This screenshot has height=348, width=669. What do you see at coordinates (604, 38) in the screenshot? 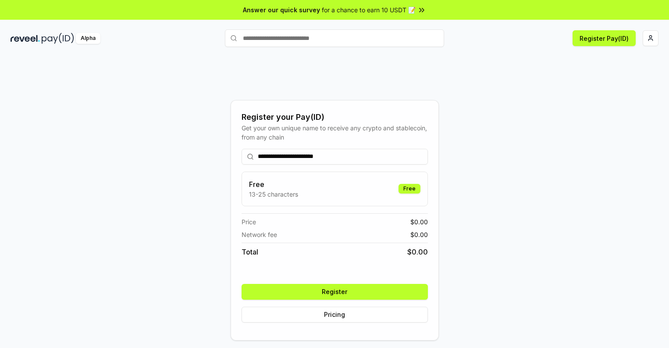
I see `button: Register Pay(ID)` at bounding box center [604, 38].